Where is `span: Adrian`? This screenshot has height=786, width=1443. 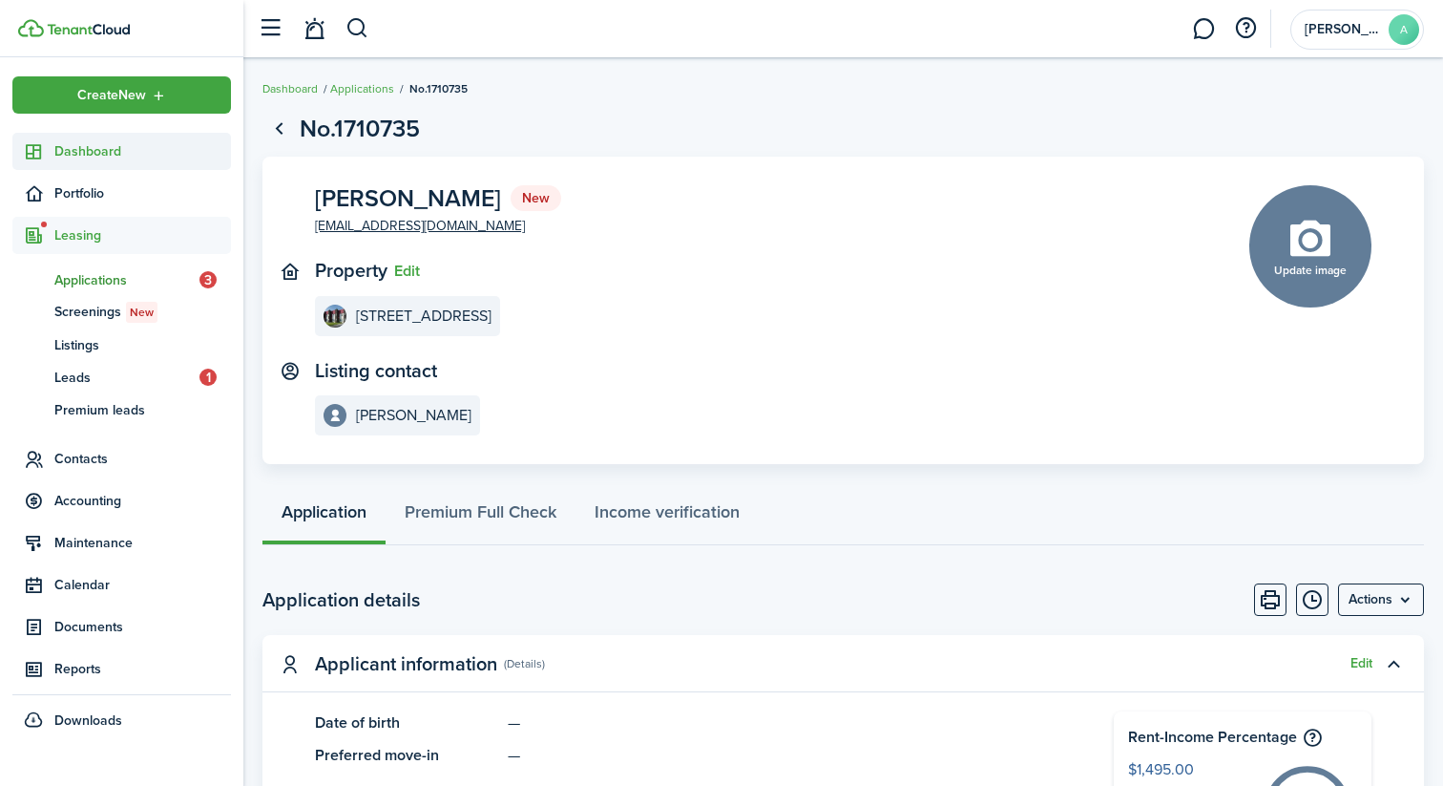
span: Adrian is located at coordinates (1343, 30).